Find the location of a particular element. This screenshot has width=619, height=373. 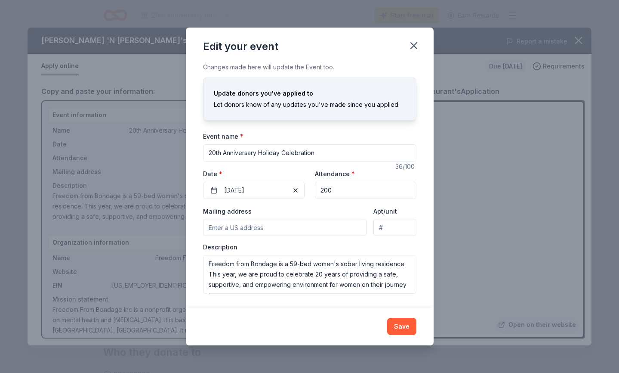

div: Update donors you've applied to is located at coordinates (310, 93).